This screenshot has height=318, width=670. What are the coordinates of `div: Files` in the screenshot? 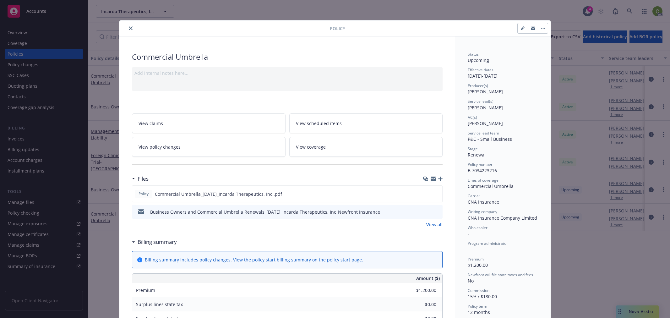 It's located at (140, 179).